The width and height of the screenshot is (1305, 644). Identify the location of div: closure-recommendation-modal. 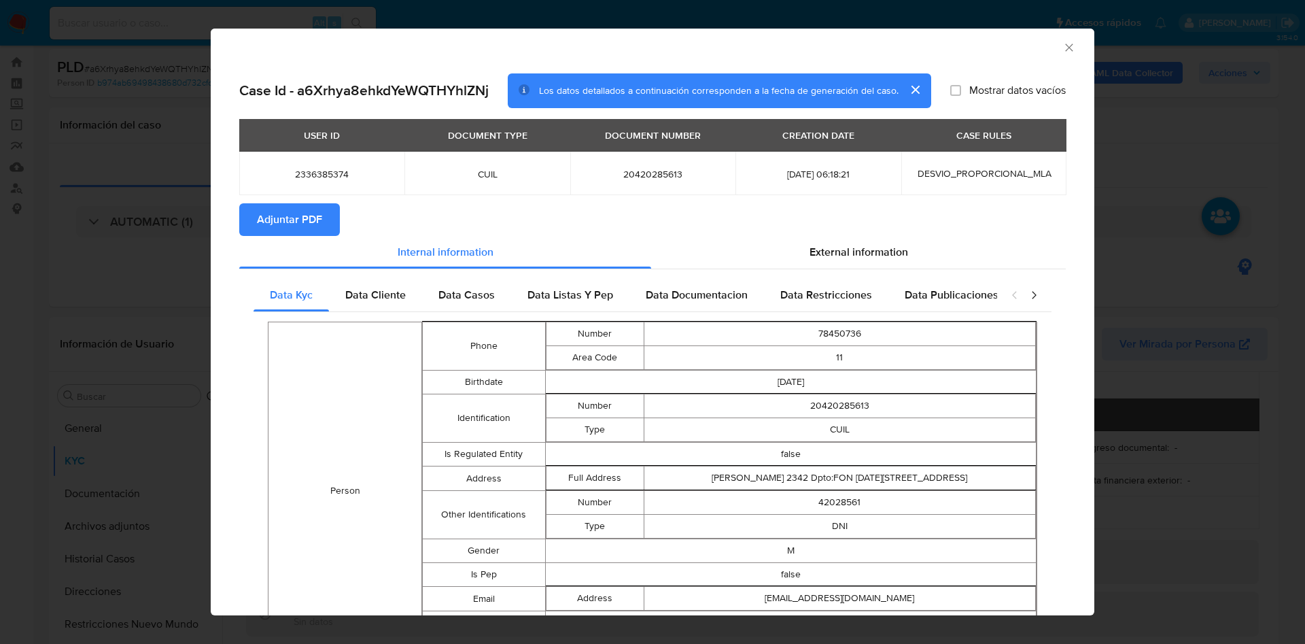
(653, 322).